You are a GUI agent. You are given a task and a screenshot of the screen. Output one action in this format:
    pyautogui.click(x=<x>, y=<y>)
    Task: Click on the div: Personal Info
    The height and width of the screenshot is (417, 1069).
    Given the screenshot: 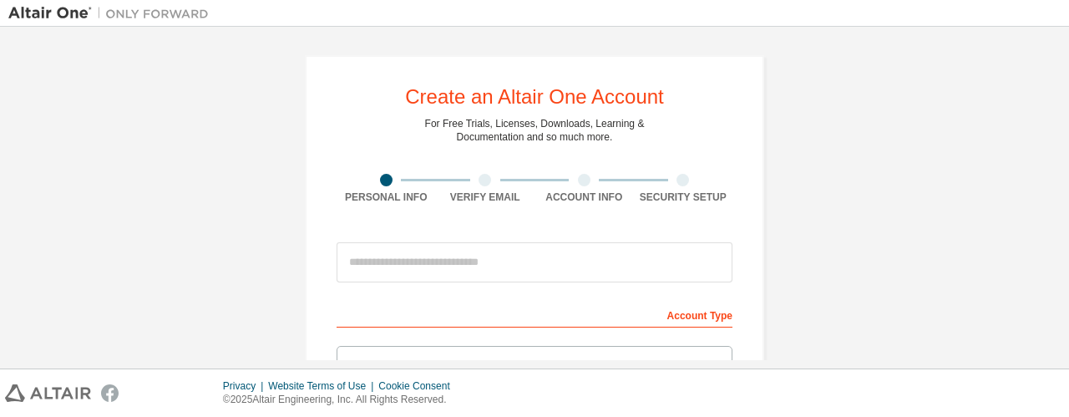 What is the action you would take?
    pyautogui.click(x=386, y=197)
    